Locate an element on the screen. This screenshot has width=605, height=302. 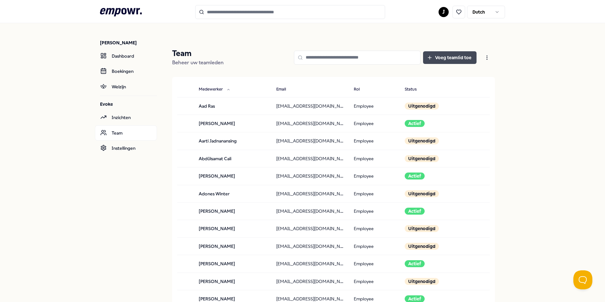
button: Medewerker is located at coordinates (215, 90).